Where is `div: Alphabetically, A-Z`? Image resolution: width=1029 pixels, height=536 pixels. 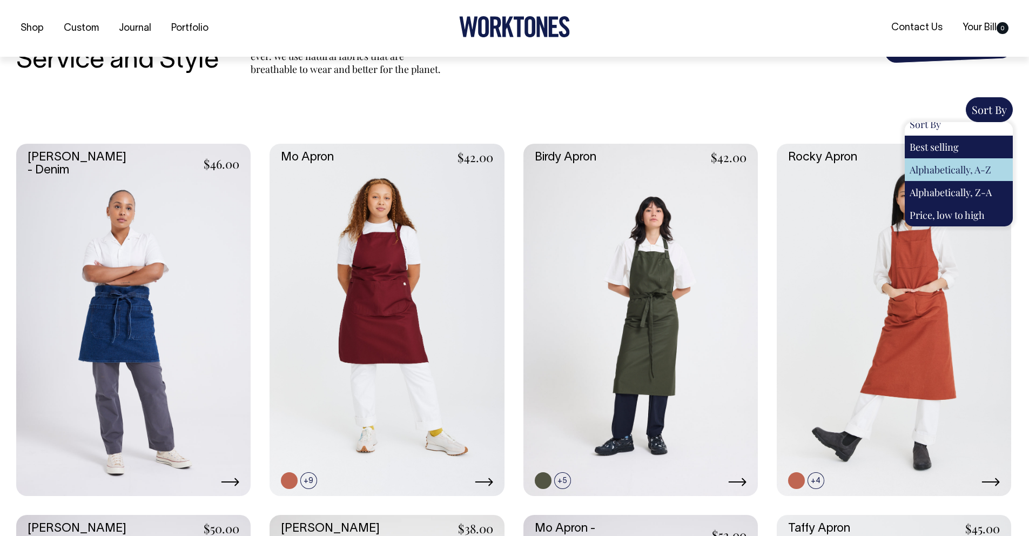 div: Alphabetically, A-Z is located at coordinates (959, 170).